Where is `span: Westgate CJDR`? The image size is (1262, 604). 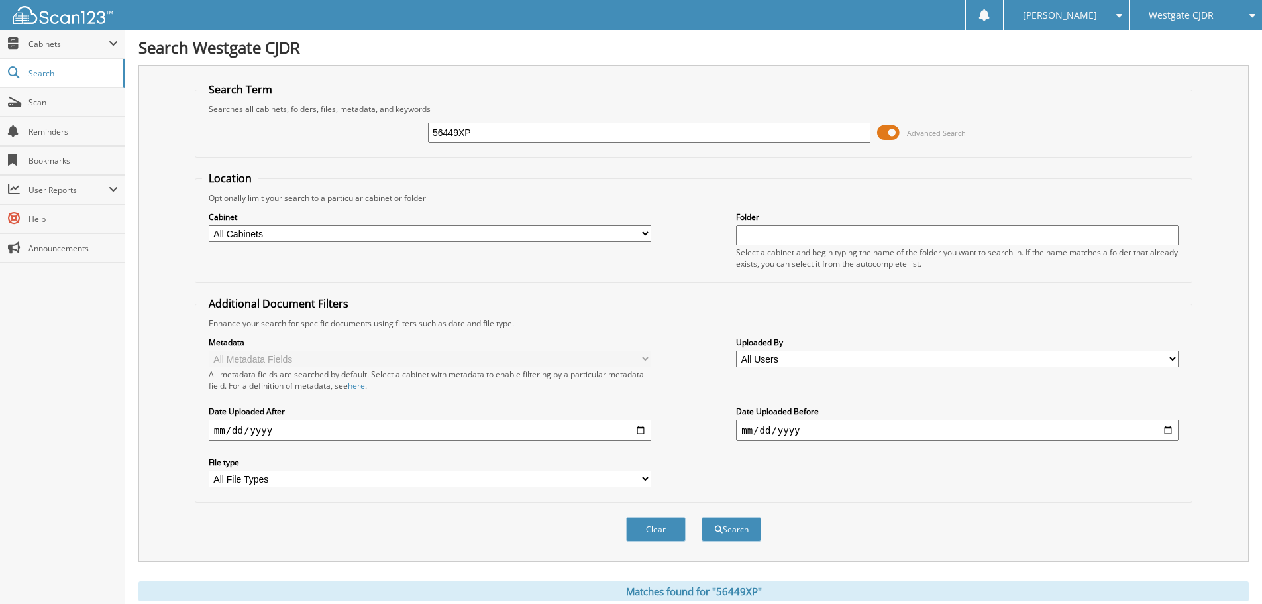 span: Westgate CJDR is located at coordinates (1181, 15).